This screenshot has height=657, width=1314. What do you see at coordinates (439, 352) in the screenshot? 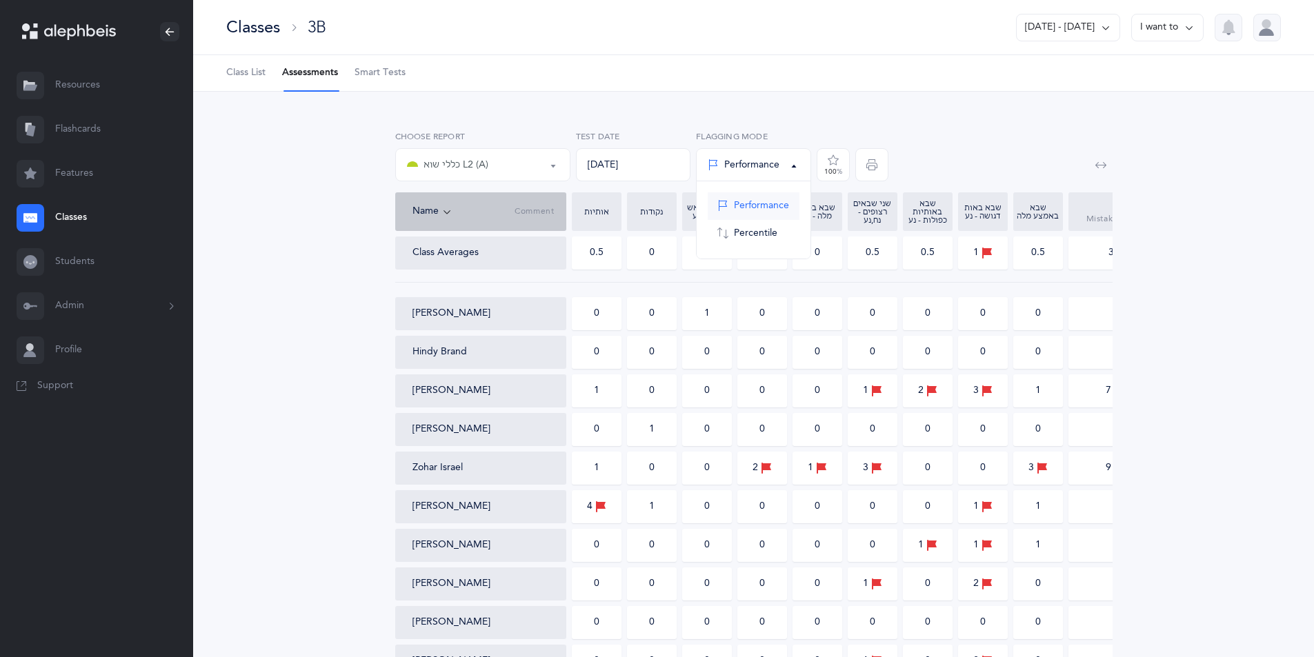
I see `button: Hindy Brand` at bounding box center [439, 352].